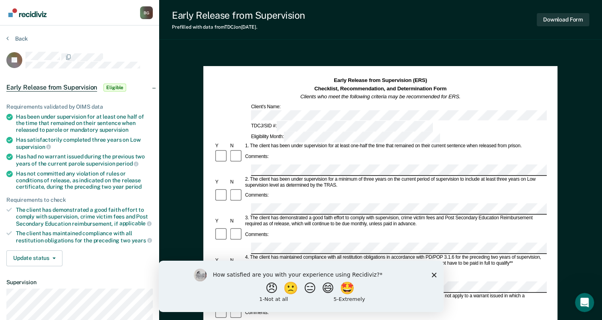 The image size is (602, 320). I want to click on button: 1, so click(113, 27).